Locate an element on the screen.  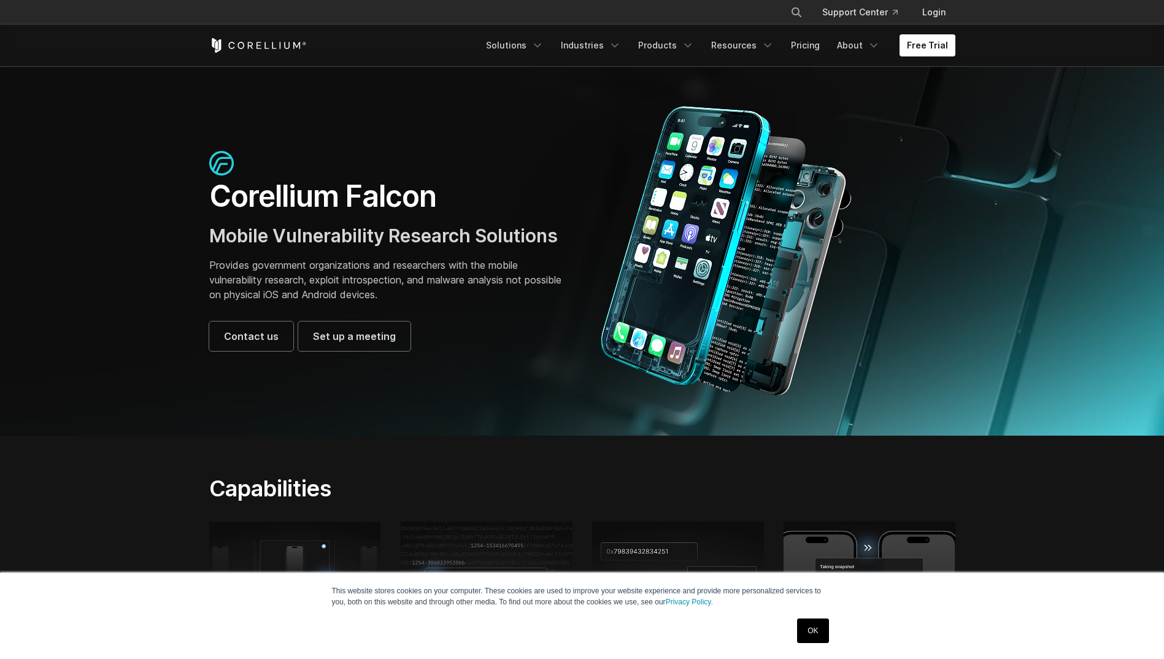
span: Contact us is located at coordinates (251, 336).